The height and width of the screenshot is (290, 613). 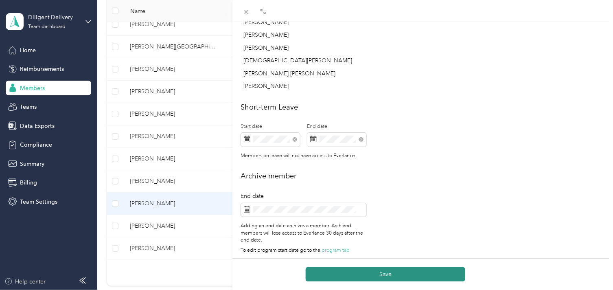 What do you see at coordinates (336, 250) in the screenshot?
I see `span: program tab` at bounding box center [336, 250].